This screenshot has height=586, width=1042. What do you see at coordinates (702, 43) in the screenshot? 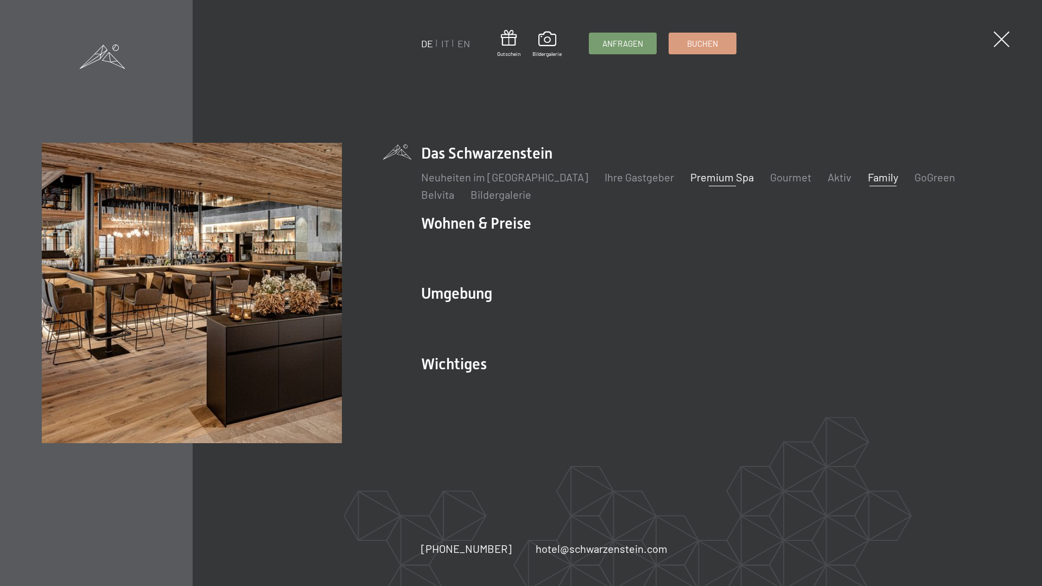
I see `a: Buchen` at bounding box center [702, 43].